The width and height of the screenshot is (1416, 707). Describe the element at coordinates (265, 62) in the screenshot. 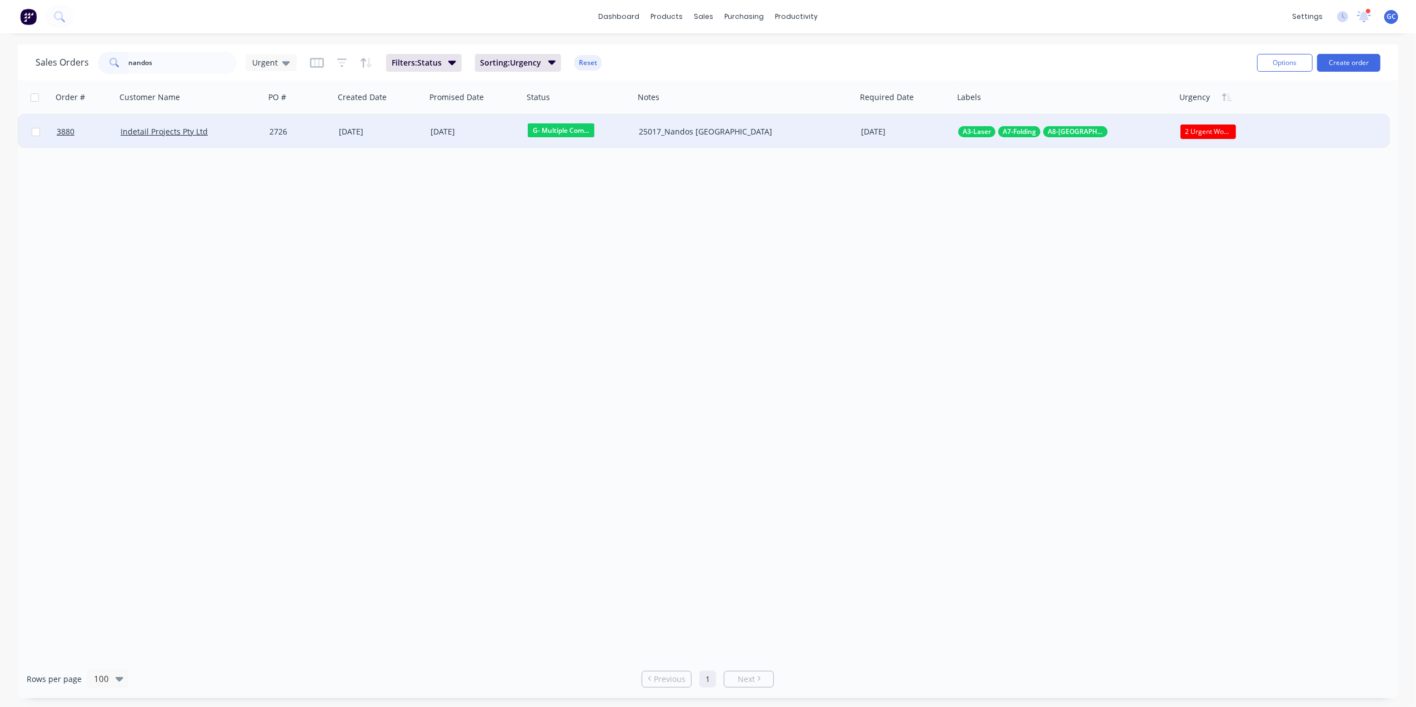

I see `span: Urgent` at that location.